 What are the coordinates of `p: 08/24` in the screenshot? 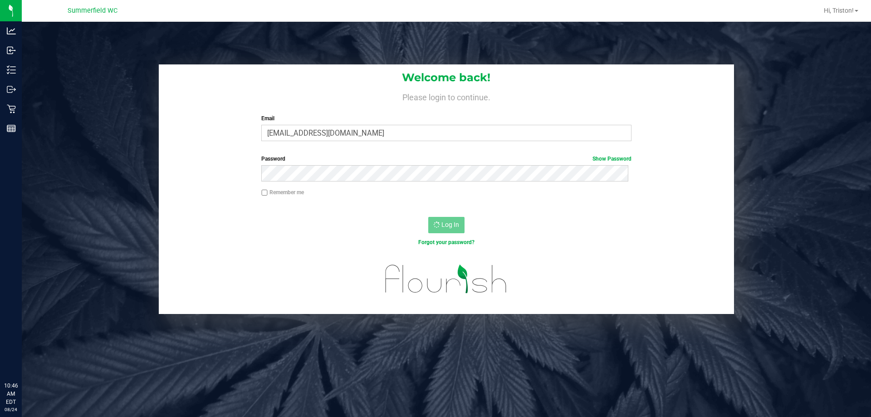 It's located at (11, 409).